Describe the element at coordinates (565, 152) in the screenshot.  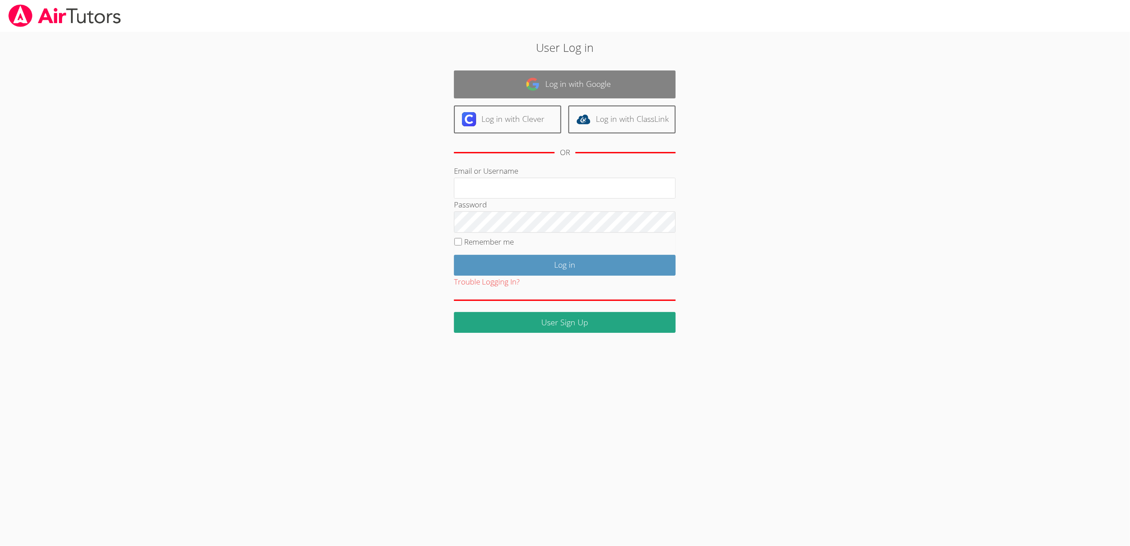
I see `div: OR` at that location.